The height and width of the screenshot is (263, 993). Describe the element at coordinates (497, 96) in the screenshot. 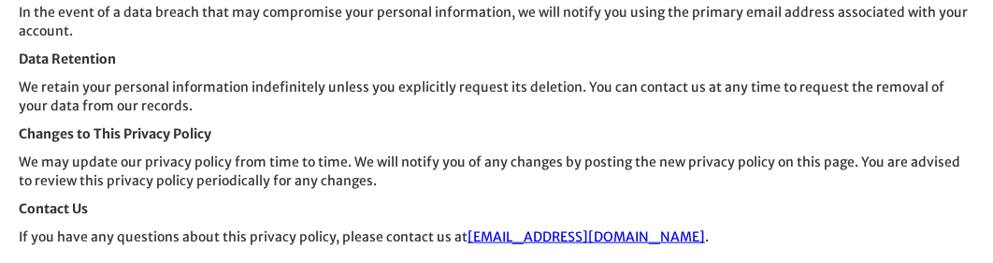

I see `p: We retain your personal information indefinitely unless you explicitly request its deletion. You ...` at that location.